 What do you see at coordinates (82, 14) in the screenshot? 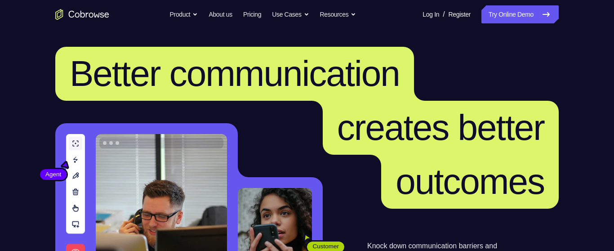
I see `a: Go to the home page` at bounding box center [82, 14].